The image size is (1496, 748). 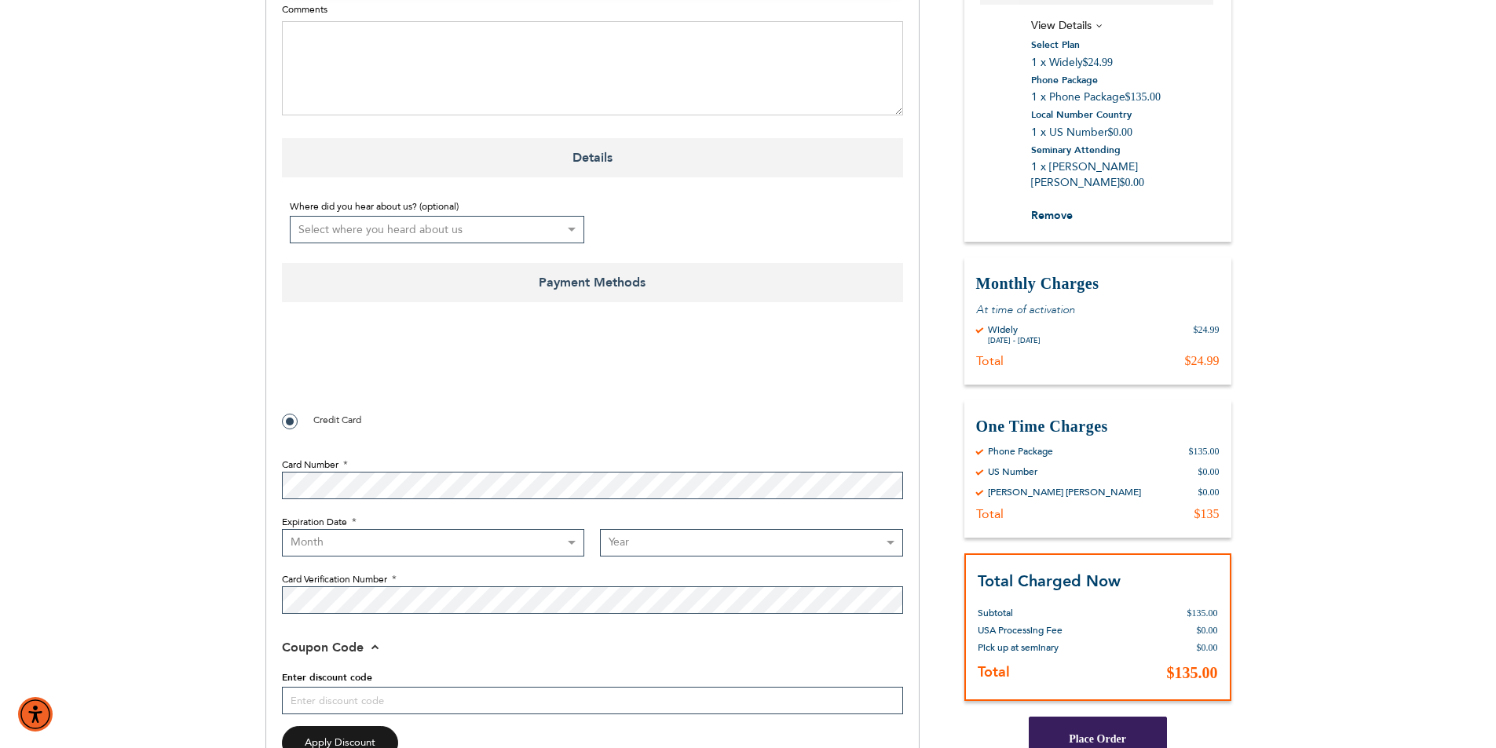 What do you see at coordinates (1012, 472) in the screenshot?
I see `div: US Number` at bounding box center [1012, 472].